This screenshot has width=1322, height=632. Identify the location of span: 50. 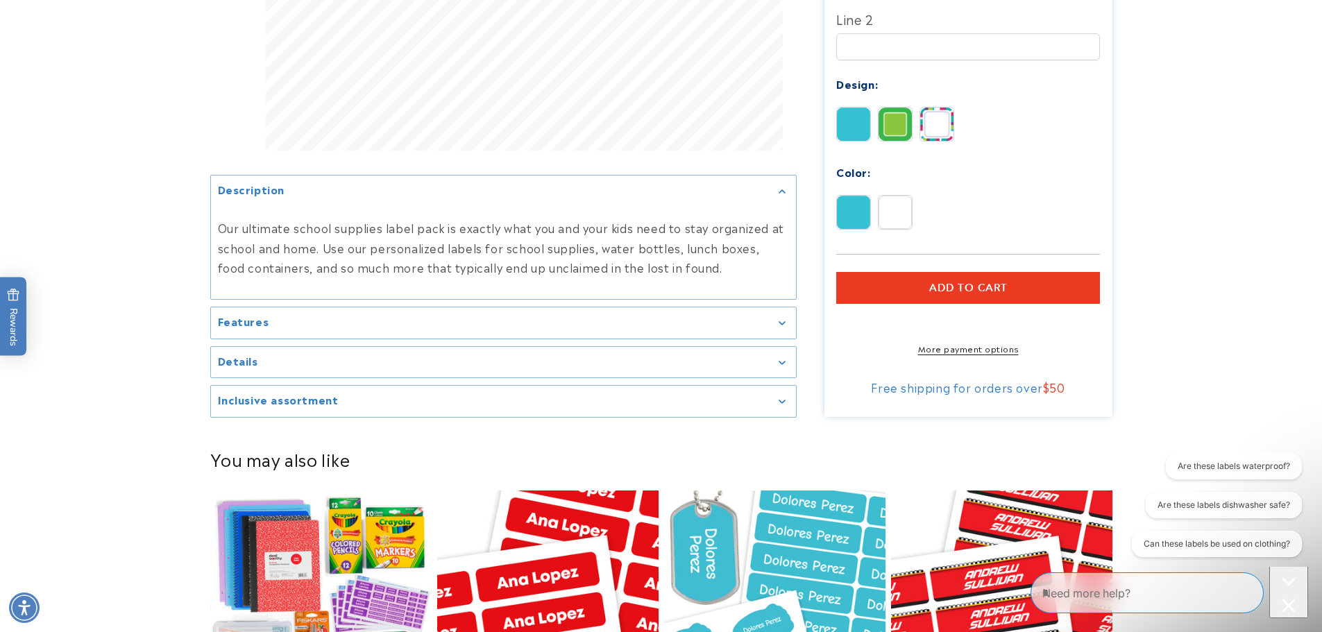
(1057, 387).